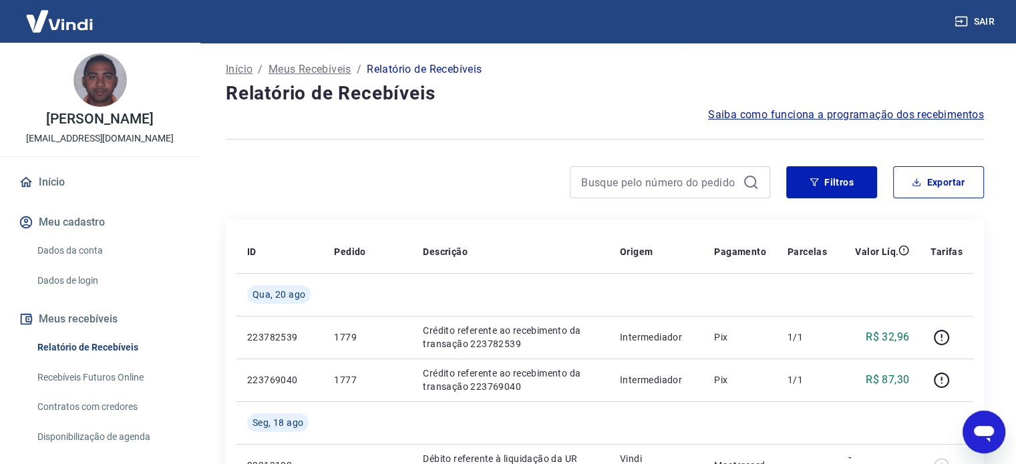 The width and height of the screenshot is (1016, 464). Describe the element at coordinates (947, 252) in the screenshot. I see `p: Tarifas` at that location.